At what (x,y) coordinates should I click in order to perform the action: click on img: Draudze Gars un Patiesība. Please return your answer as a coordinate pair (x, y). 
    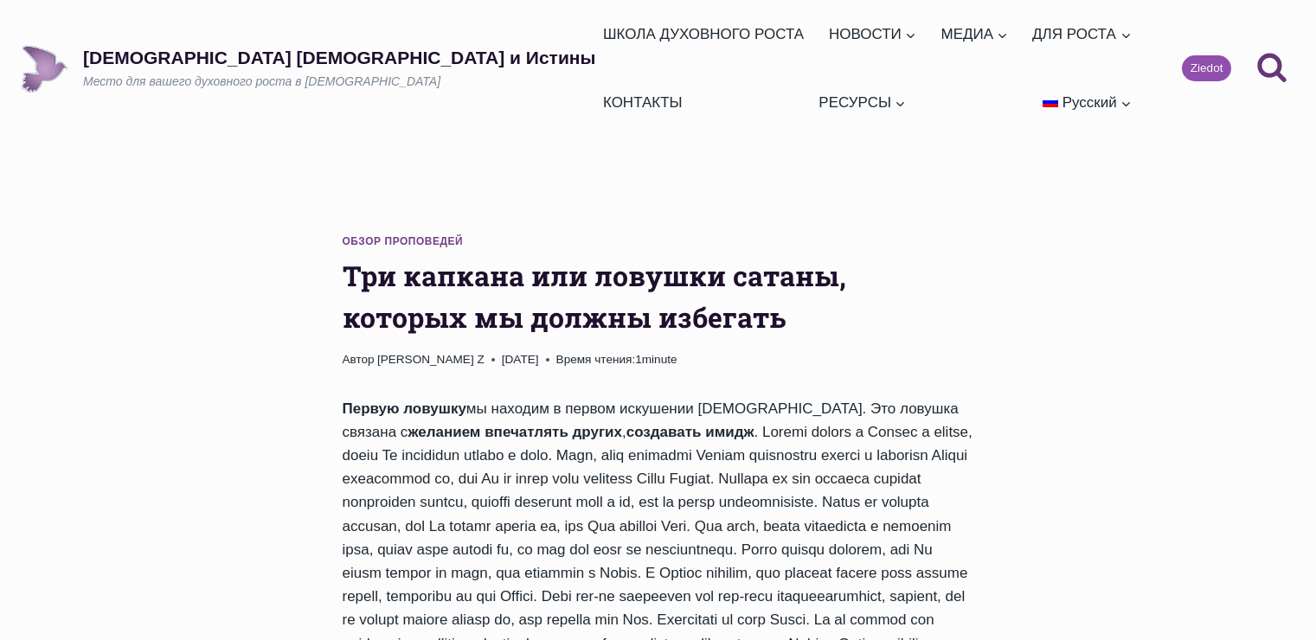
    Looking at the image, I should click on (44, 68).